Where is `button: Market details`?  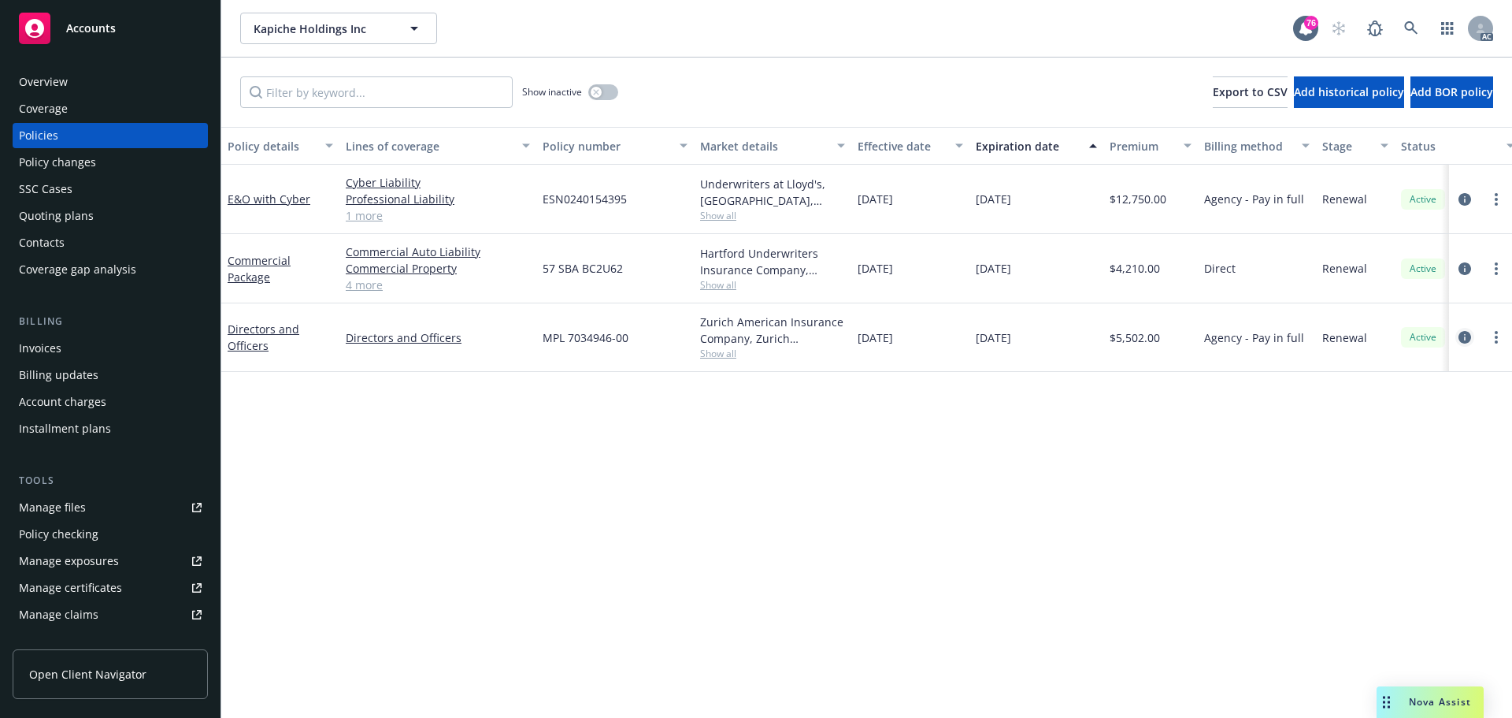
button: Market details is located at coordinates (773, 146).